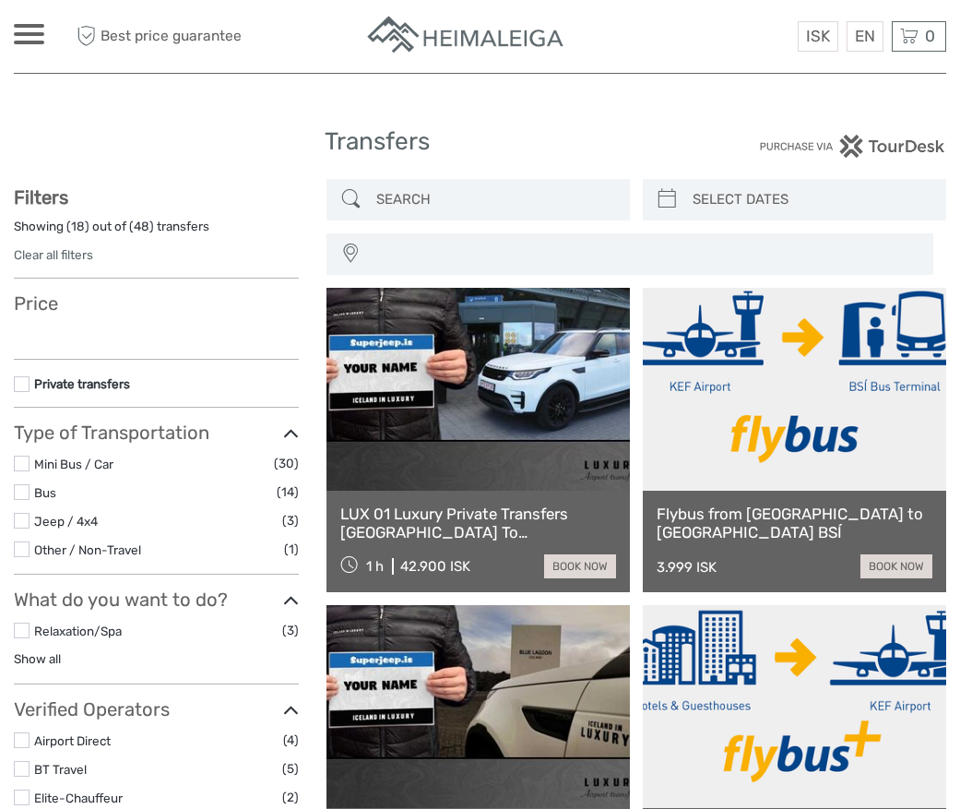  I want to click on span: 1 h, so click(374, 566).